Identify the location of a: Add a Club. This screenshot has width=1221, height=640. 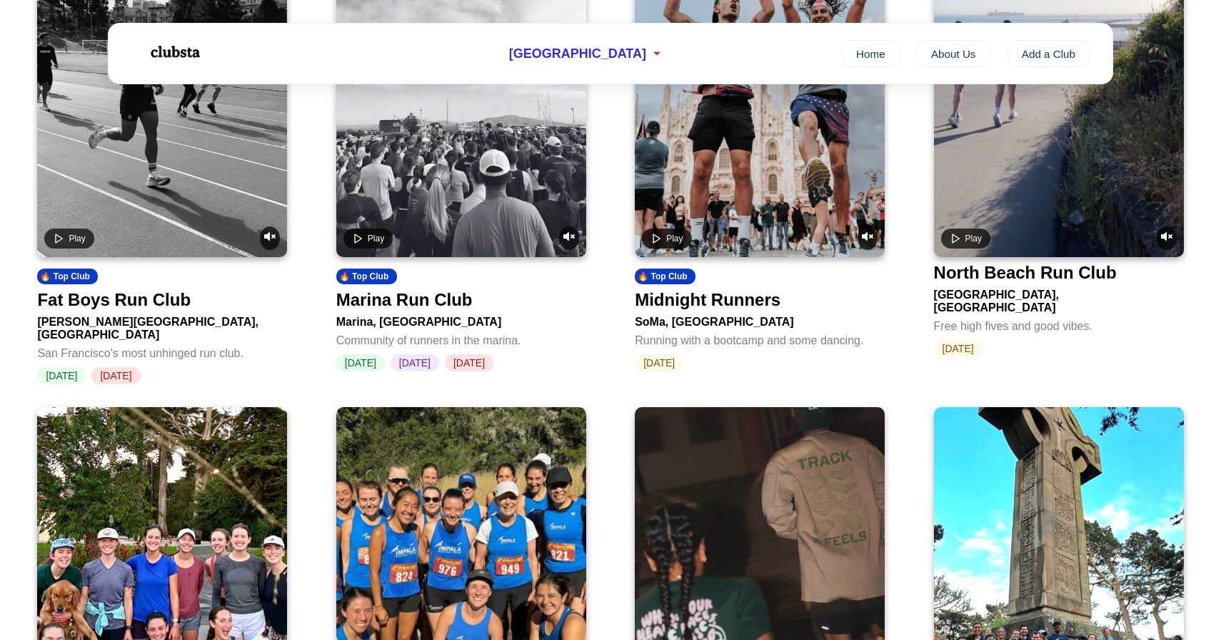
(1049, 54).